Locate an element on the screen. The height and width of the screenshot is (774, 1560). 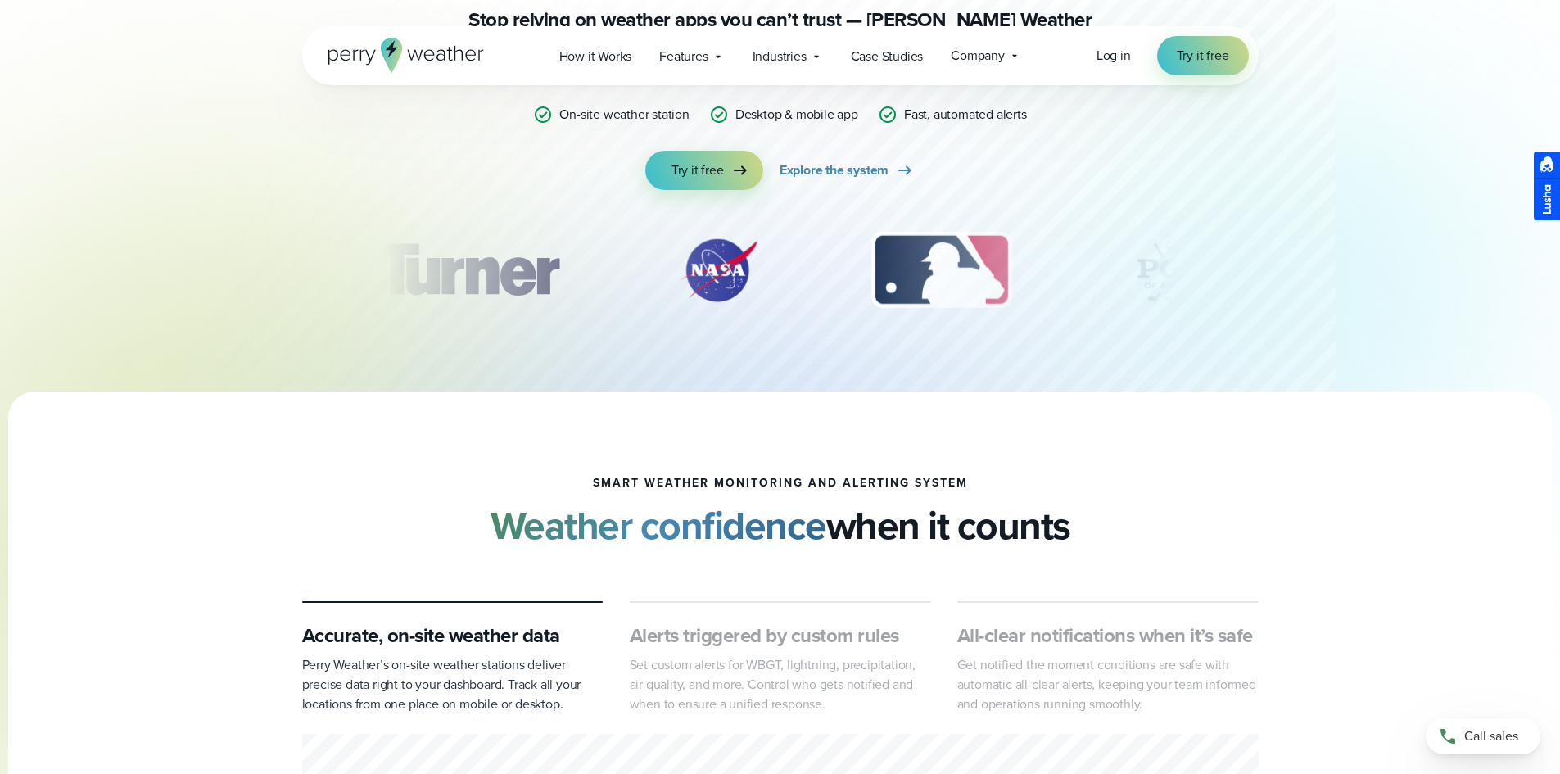
img: PGA.svg is located at coordinates (1172, 270).